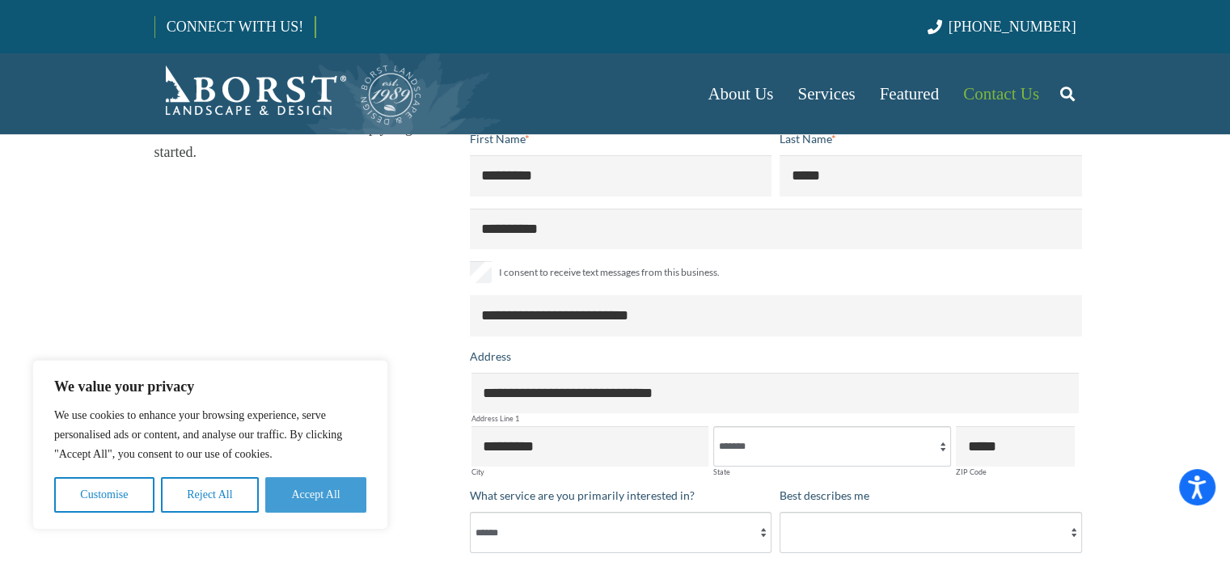 This screenshot has height=562, width=1230. What do you see at coordinates (582, 495) in the screenshot?
I see `span: What service are you primarily interested in?` at bounding box center [582, 495].